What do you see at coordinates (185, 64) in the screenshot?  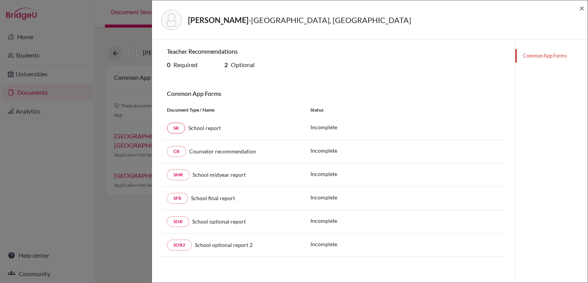 I see `span: Required` at bounding box center [185, 64].